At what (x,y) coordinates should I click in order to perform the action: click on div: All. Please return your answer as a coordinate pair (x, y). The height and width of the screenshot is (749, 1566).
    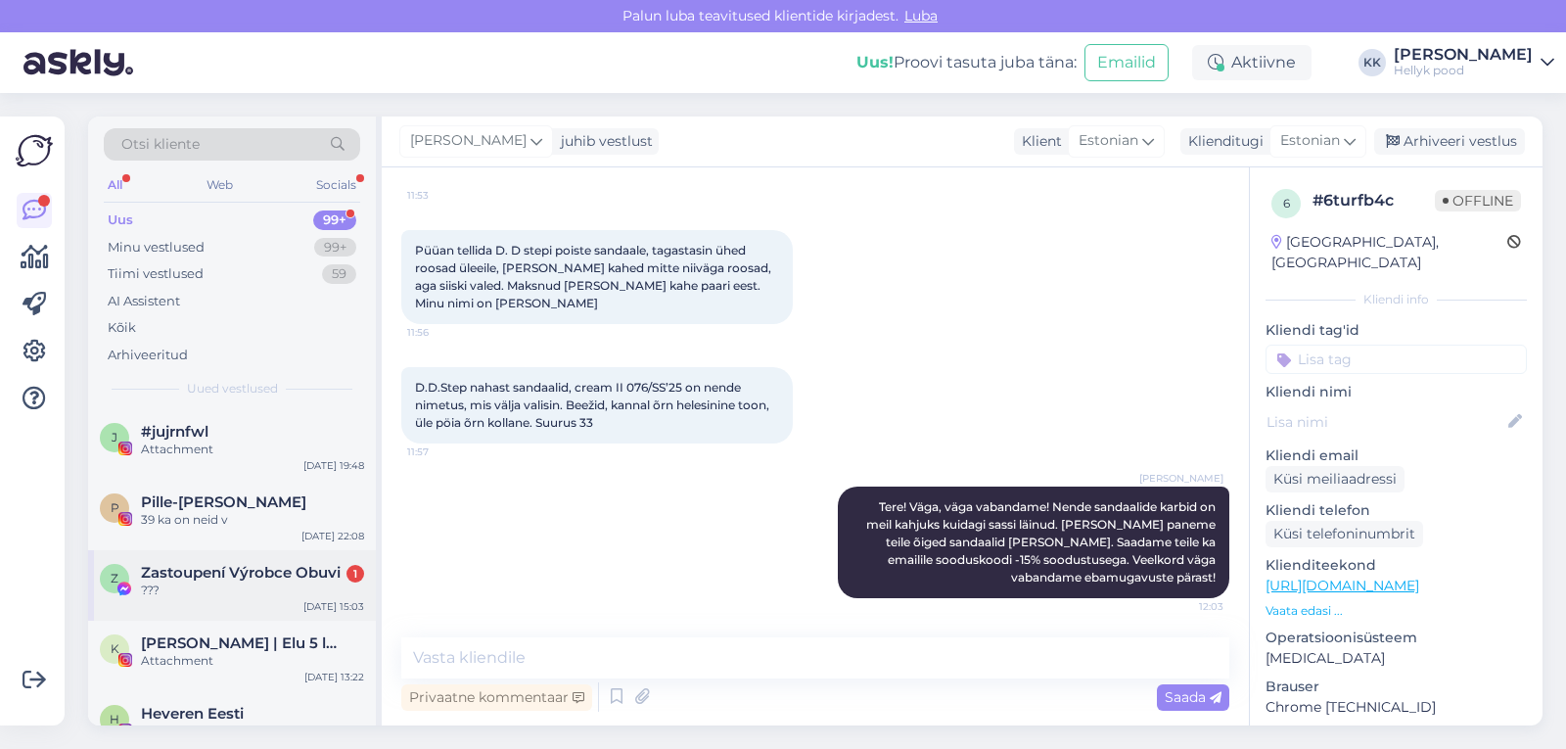
    Looking at the image, I should click on (115, 185).